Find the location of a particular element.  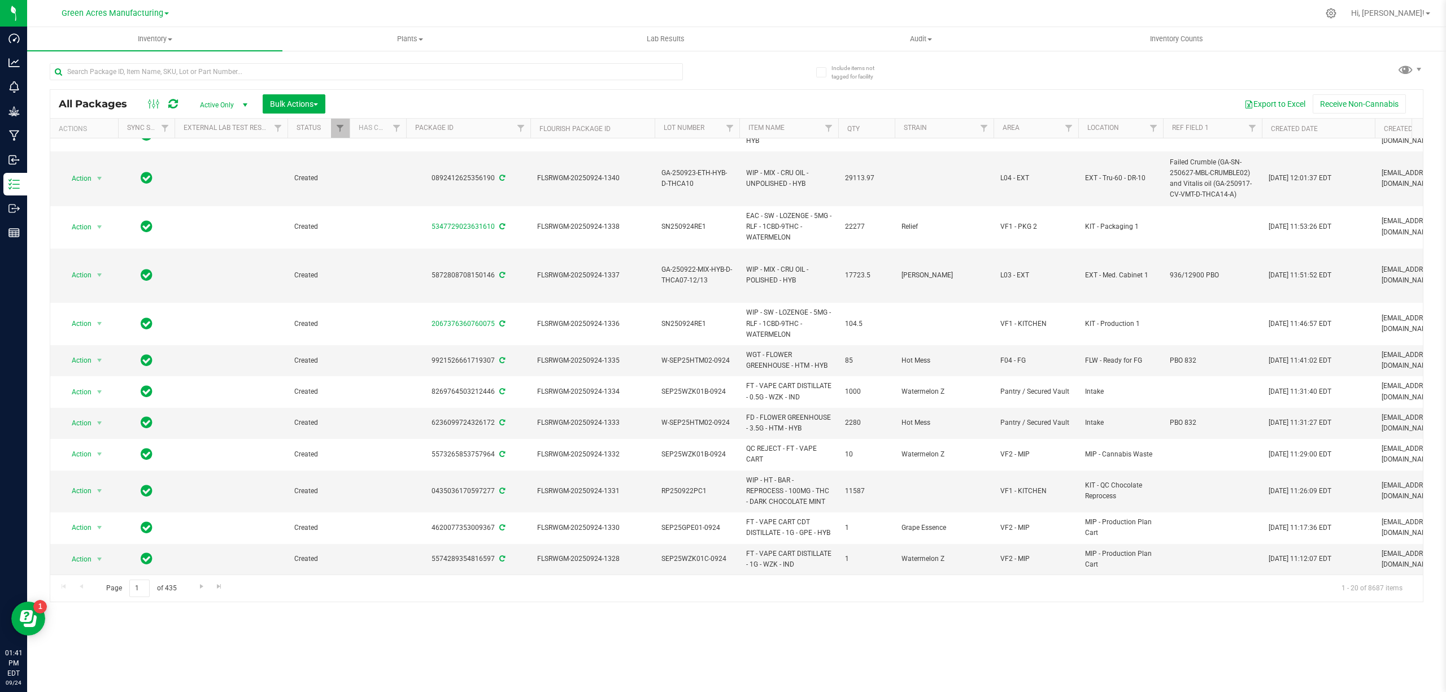

inline-svg: Dashboard is located at coordinates (14, 38).